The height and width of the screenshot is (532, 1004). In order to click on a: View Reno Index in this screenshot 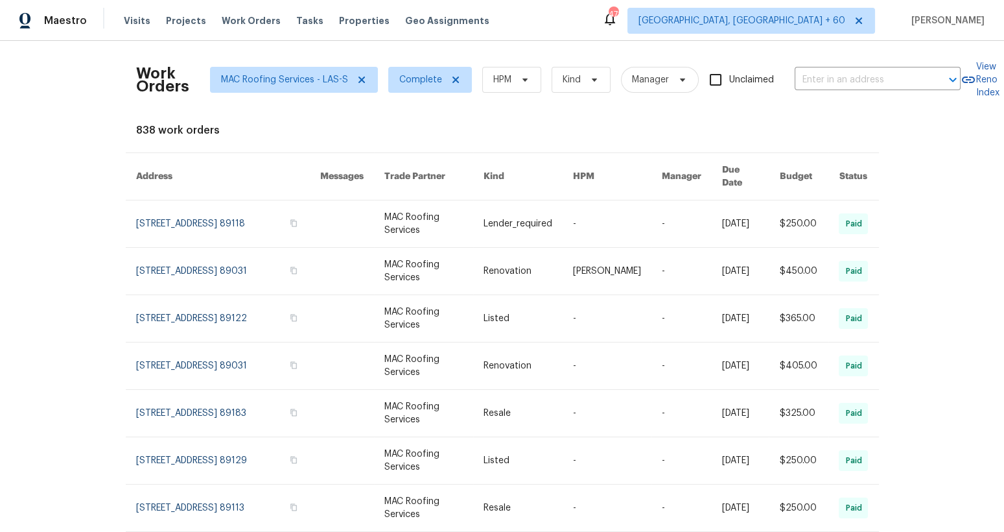, I will do `click(980, 80)`.